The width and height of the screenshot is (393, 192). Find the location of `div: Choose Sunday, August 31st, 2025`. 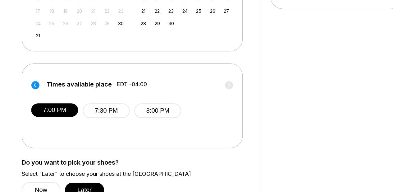

div: Choose Sunday, August 31st, 2025 is located at coordinates (38, 35).